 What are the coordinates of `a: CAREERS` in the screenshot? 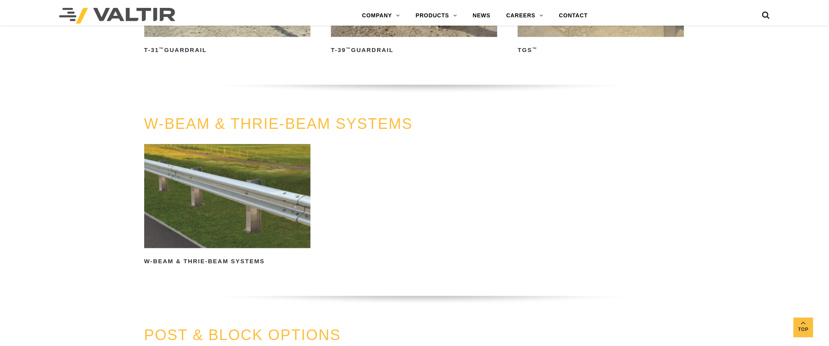 It's located at (525, 16).